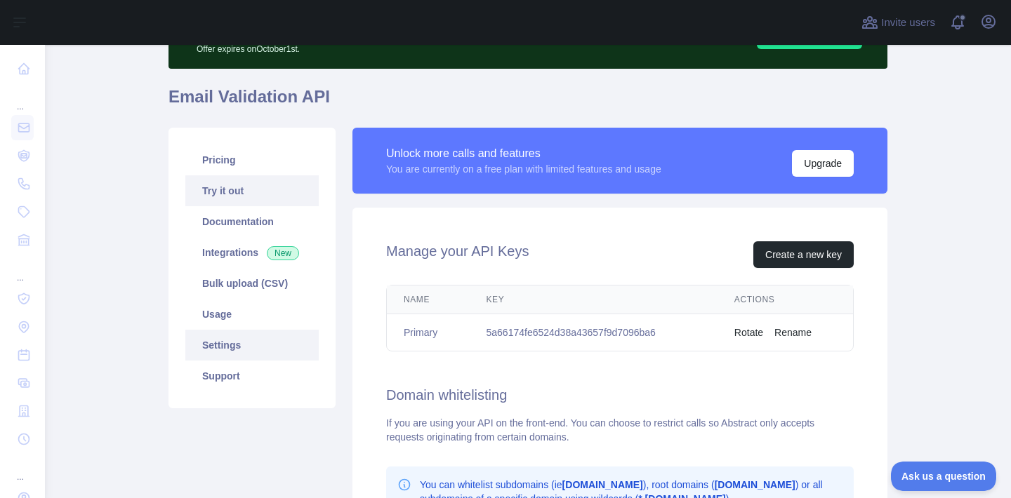  What do you see at coordinates (252, 284) in the screenshot?
I see `a: Bulk upload (CSV)` at bounding box center [252, 284].